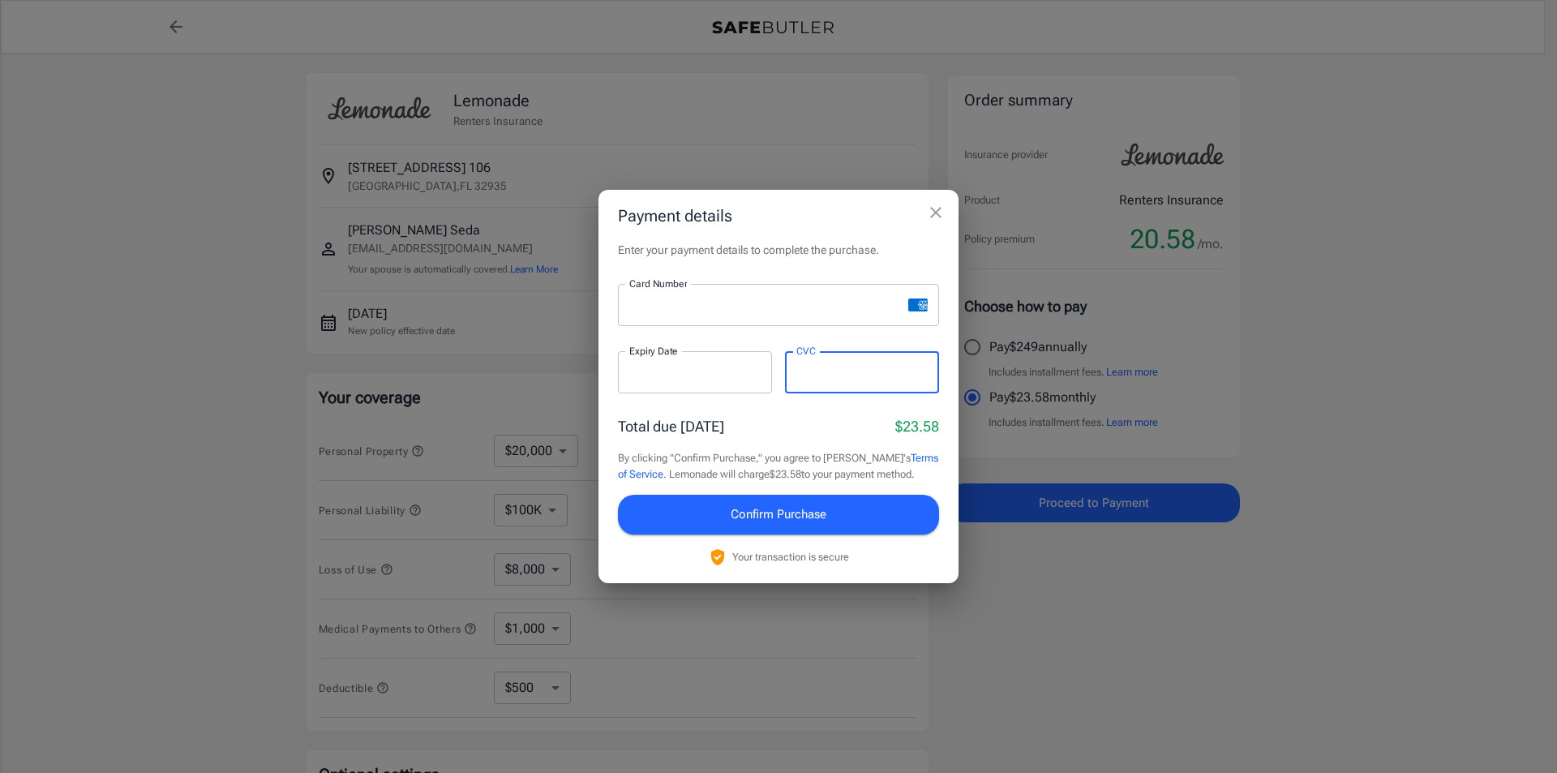  I want to click on h2: Payment details, so click(779, 216).